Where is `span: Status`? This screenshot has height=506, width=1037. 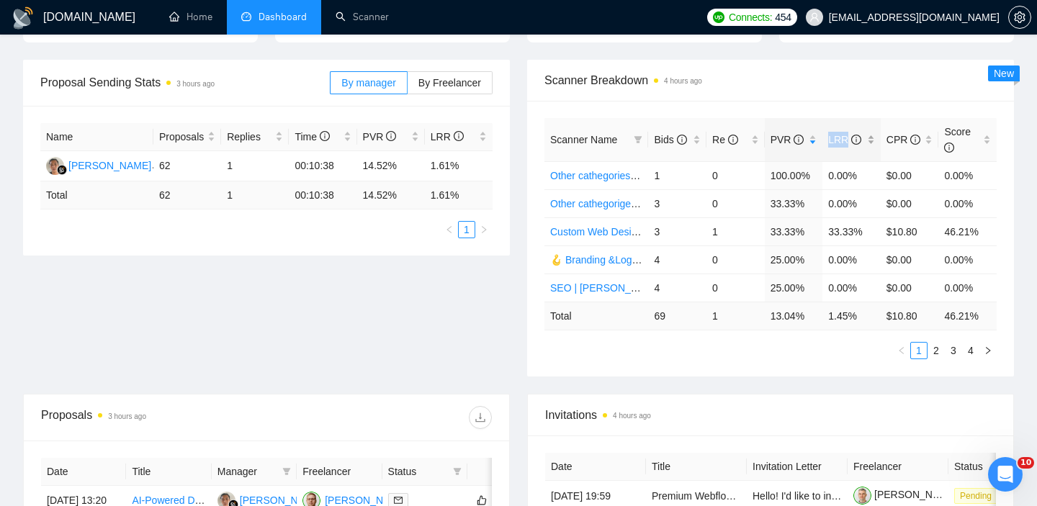 span: Status is located at coordinates (417, 471).